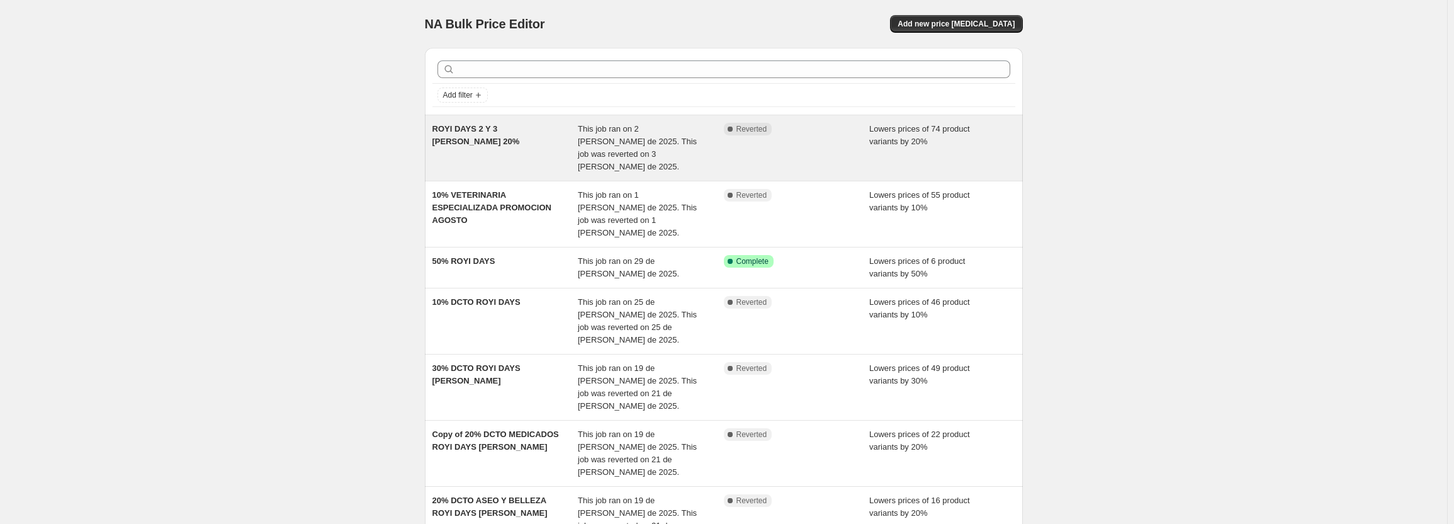 This screenshot has width=1454, height=524. I want to click on span: Lowers prices of 74 product variants by 20%, so click(920, 135).